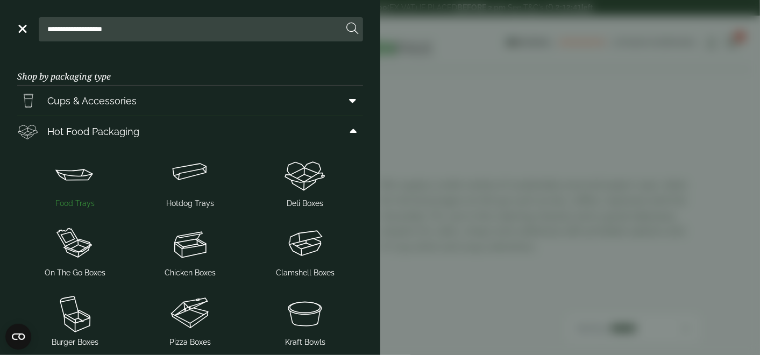 This screenshot has height=355, width=760. What do you see at coordinates (75, 244) in the screenshot?
I see `img: OnTheGo_boxes.svg` at bounding box center [75, 244].